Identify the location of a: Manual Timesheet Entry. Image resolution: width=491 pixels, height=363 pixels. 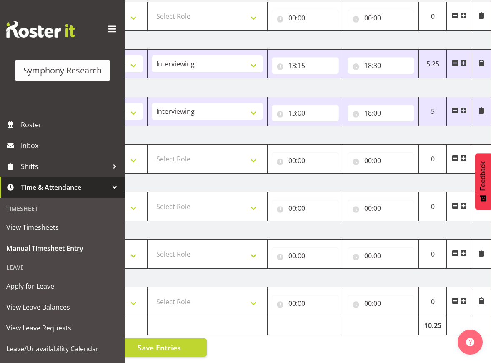
(63, 248).